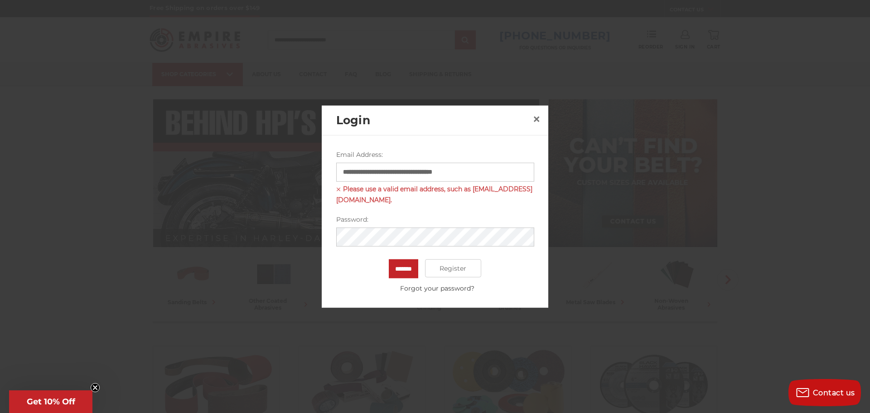 This screenshot has width=870, height=413. Describe the element at coordinates (432, 120) in the screenshot. I see `h2: Login` at that location.